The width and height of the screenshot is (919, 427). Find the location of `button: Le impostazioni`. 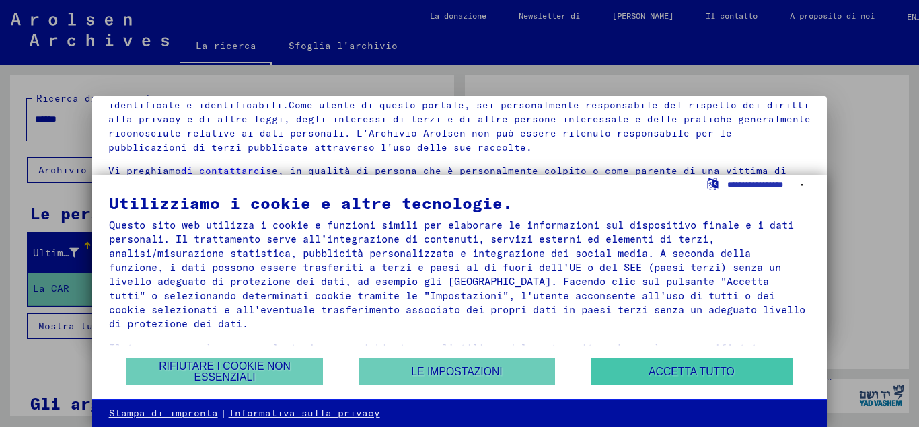

button: Le impostazioni is located at coordinates (457, 371).